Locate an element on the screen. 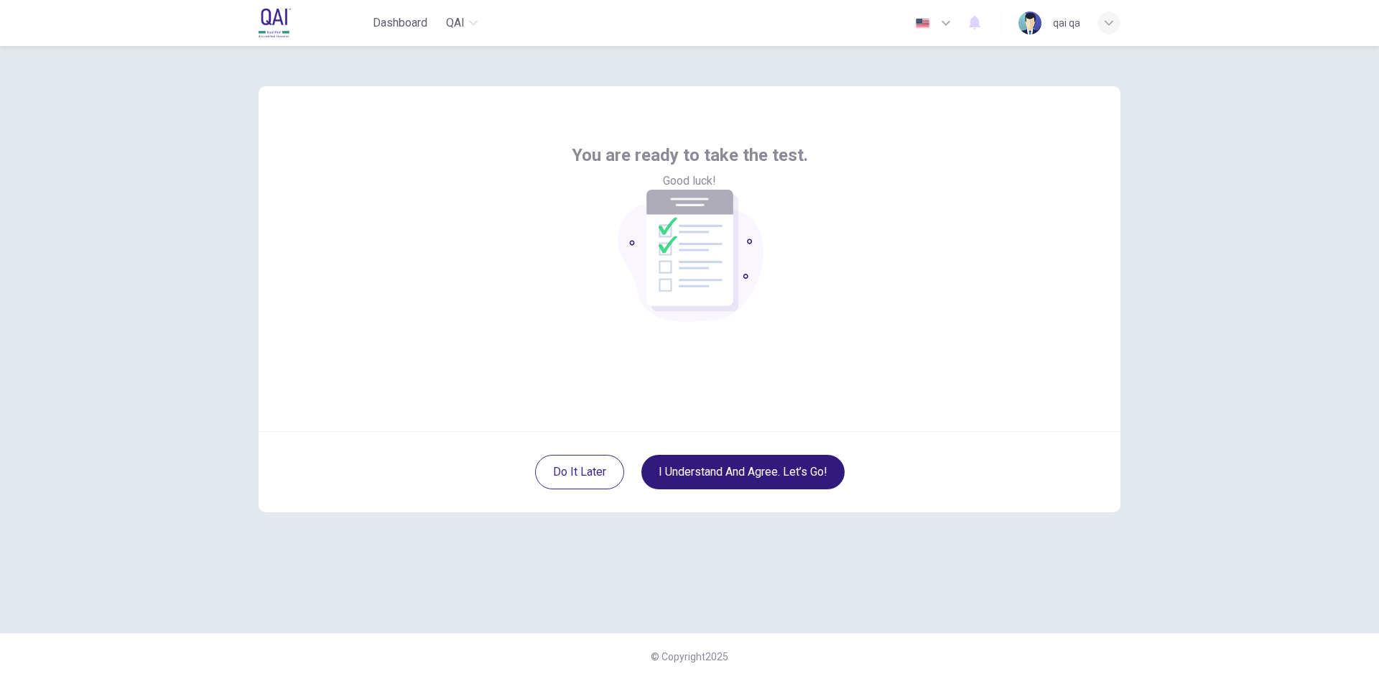 The height and width of the screenshot is (679, 1379). button: QAI is located at coordinates (462, 23).